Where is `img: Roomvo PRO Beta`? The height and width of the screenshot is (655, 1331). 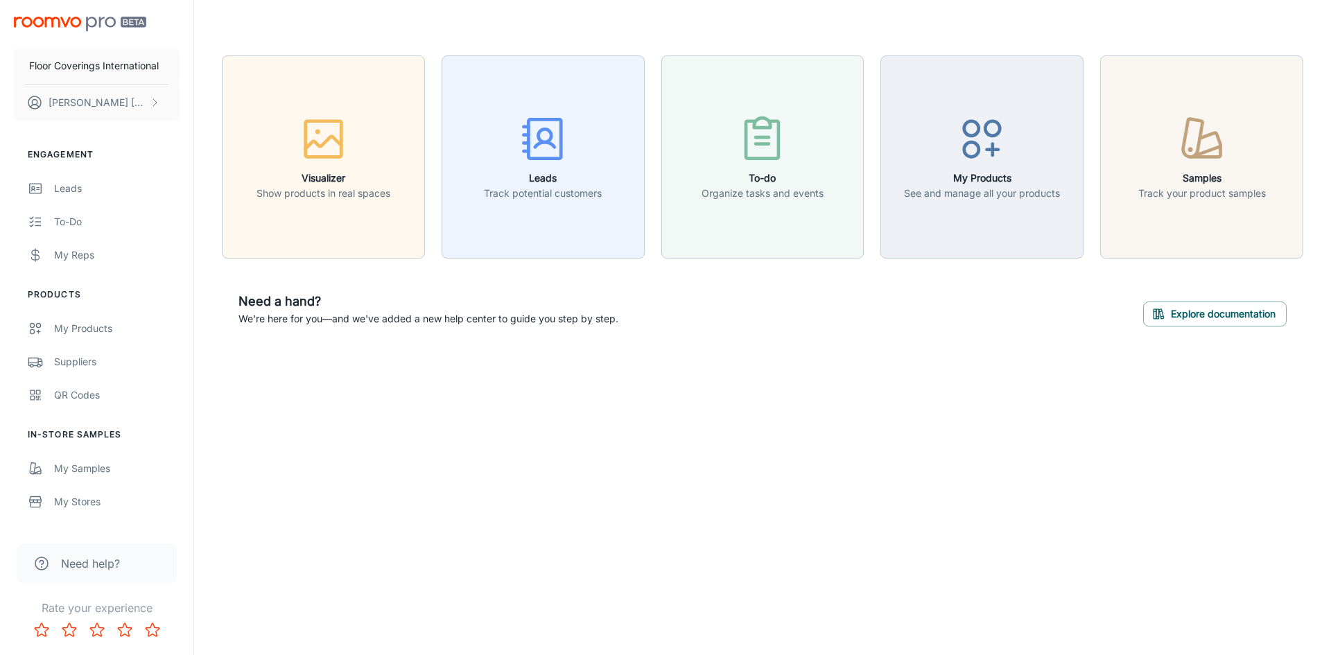 img: Roomvo PRO Beta is located at coordinates (80, 24).